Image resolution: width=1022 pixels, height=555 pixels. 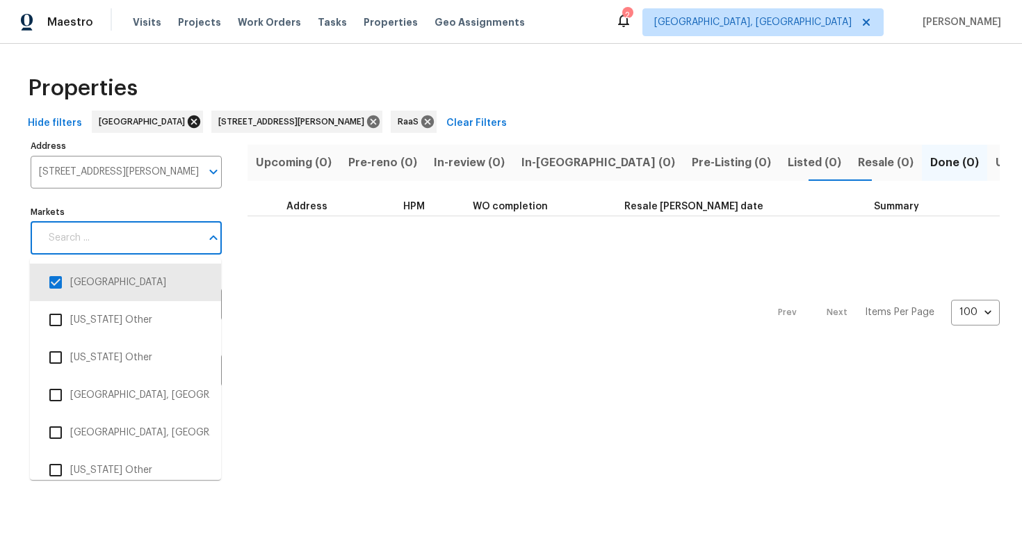 What do you see at coordinates (126, 146) in the screenshot?
I see `label: Address` at bounding box center [126, 146].